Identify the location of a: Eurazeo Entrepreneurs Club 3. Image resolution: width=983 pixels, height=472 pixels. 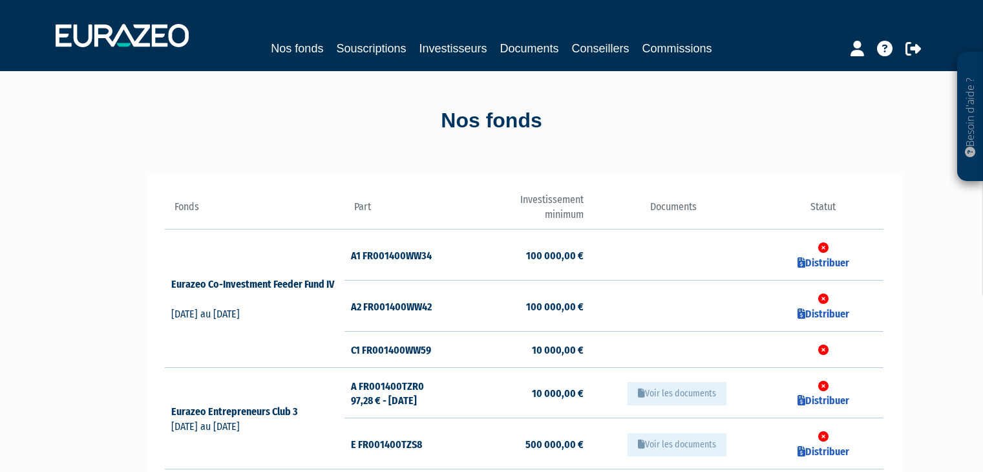
(241, 411).